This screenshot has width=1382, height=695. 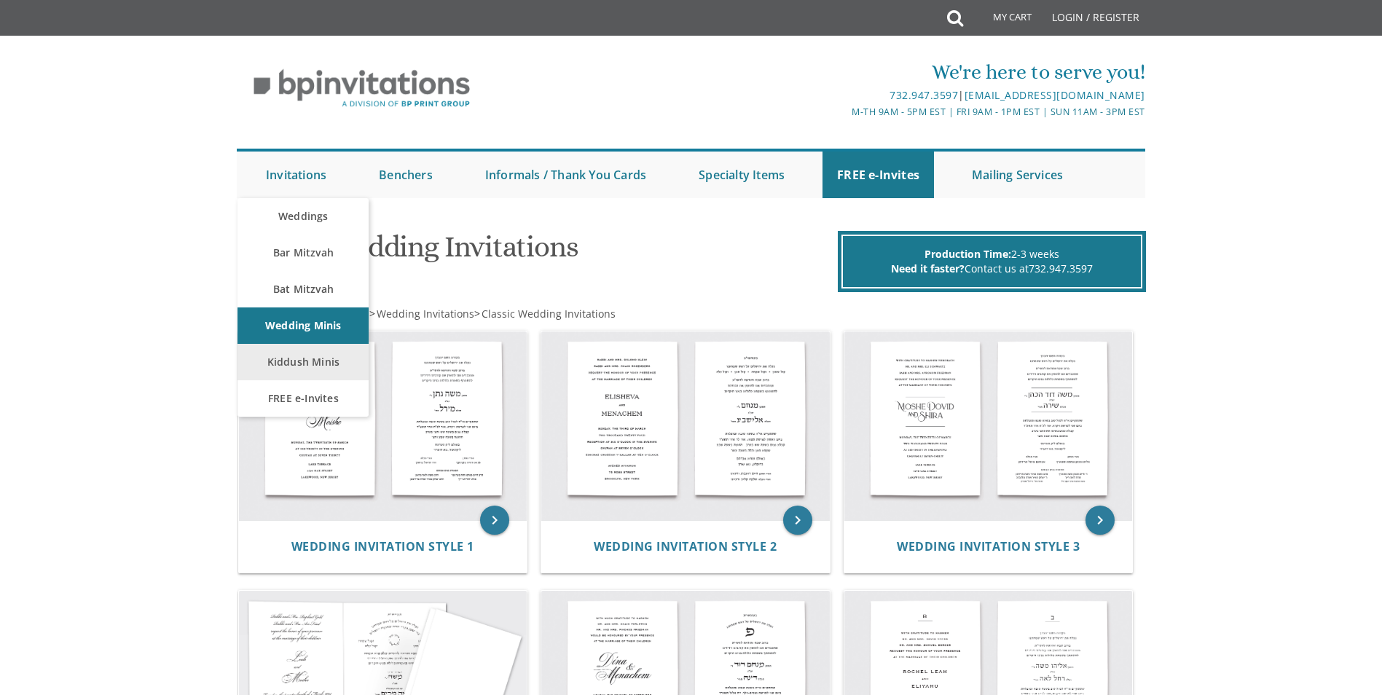 I want to click on a: Wedding Invitation Style 2, so click(x=685, y=546).